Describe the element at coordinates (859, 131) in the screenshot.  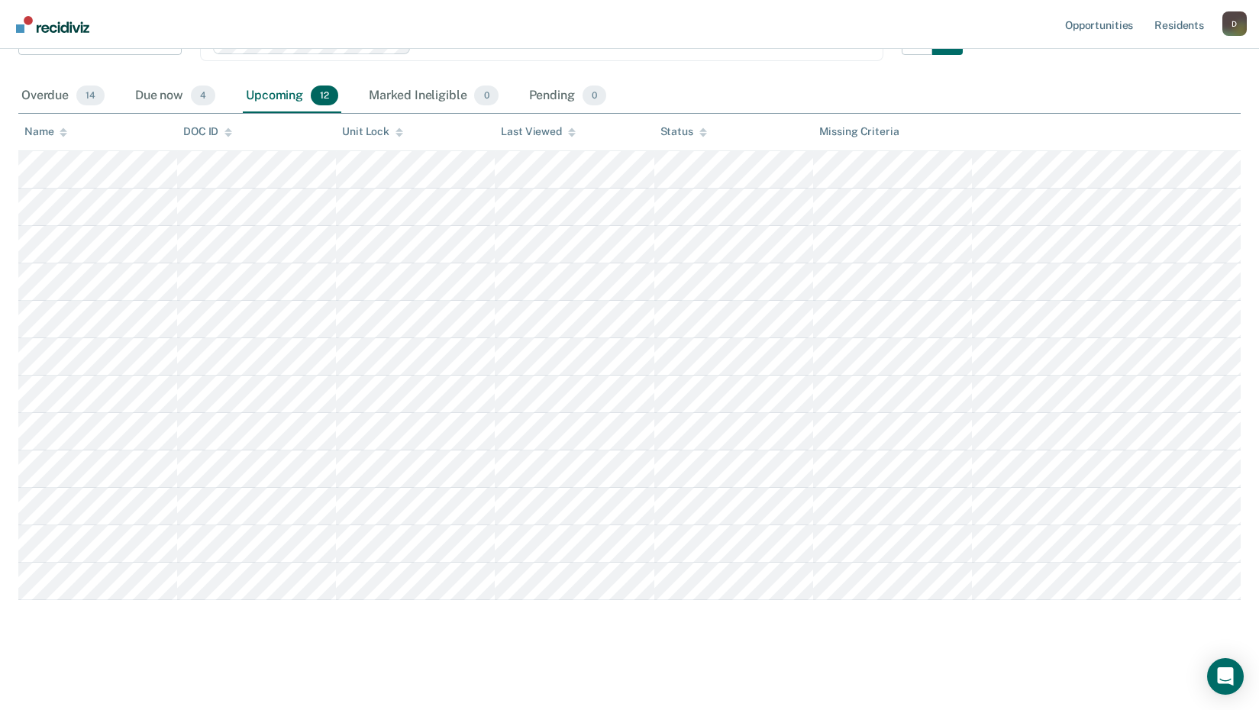
I see `div: Missing Criteria` at that location.